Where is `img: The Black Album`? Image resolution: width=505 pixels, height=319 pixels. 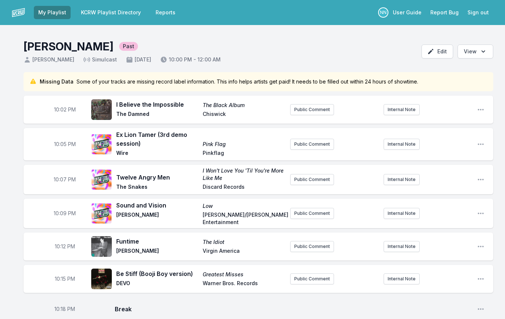
img: The Black Album is located at coordinates (101, 110).